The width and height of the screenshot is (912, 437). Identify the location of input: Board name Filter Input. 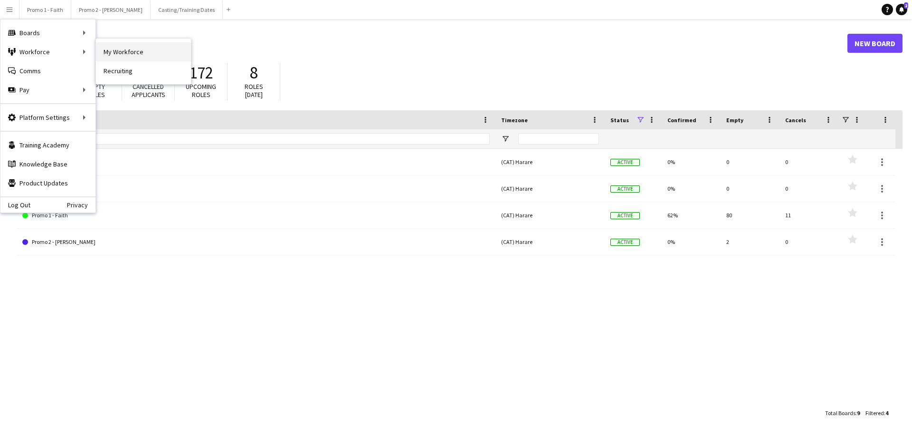
(265, 139).